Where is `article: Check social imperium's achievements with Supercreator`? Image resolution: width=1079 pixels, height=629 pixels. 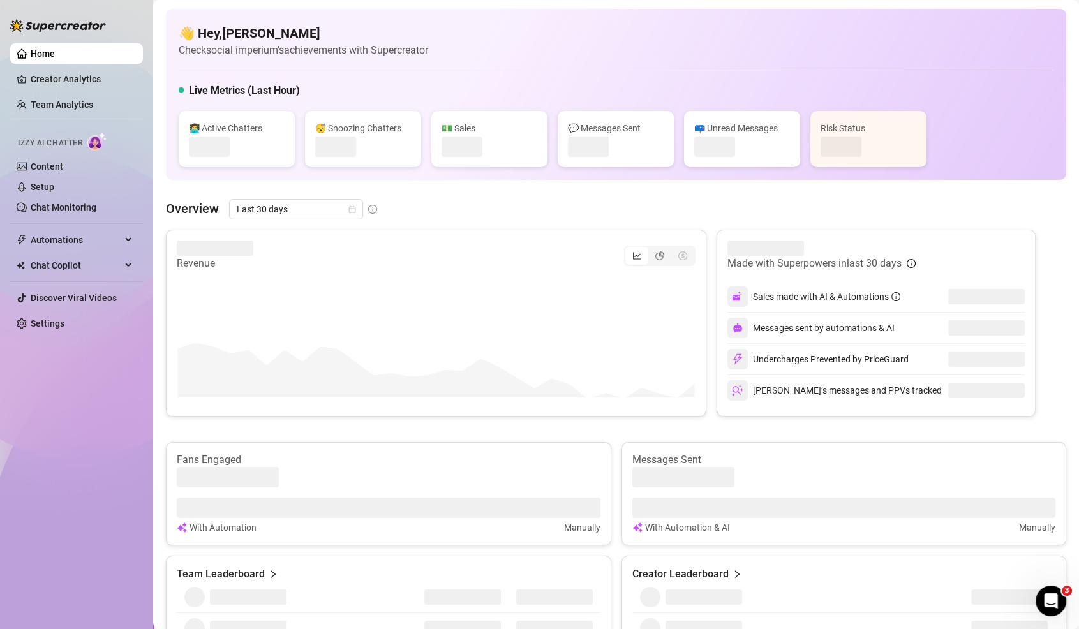 article: Check social imperium's achievements with Supercreator is located at coordinates (303, 50).